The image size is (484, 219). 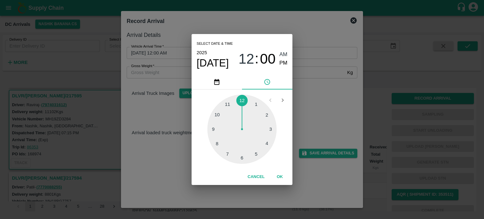 I want to click on button: 12, so click(x=247, y=59).